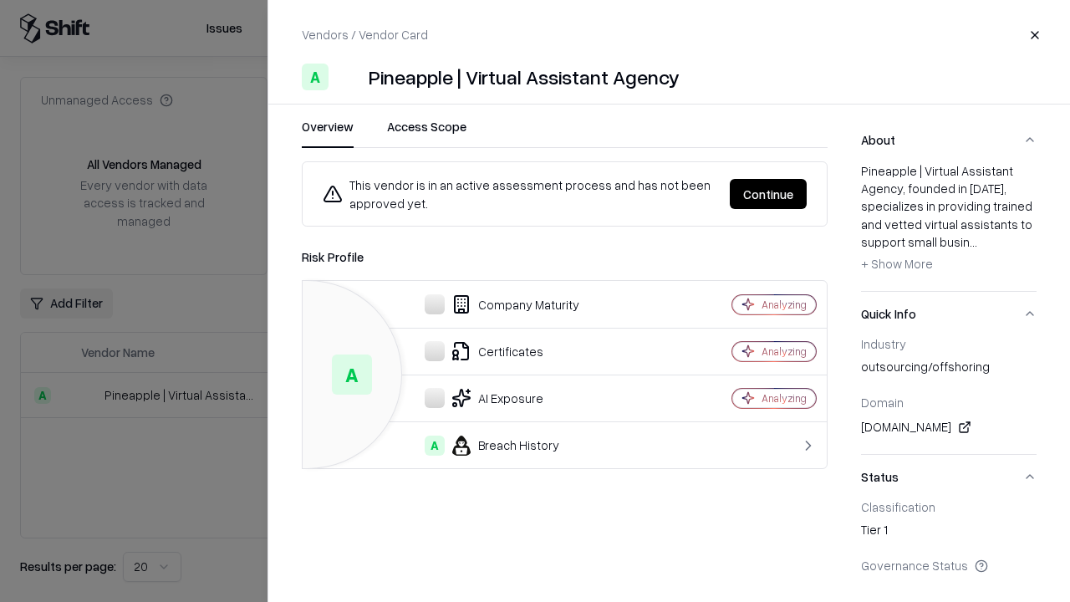 This screenshot has height=602, width=1070. Describe the element at coordinates (426, 133) in the screenshot. I see `button: Access Scope` at that location.